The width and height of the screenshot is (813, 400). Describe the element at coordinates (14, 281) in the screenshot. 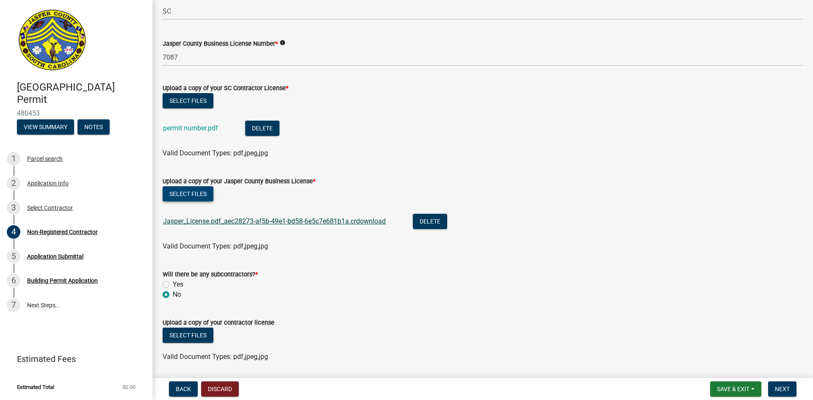

I see `div: 6` at that location.